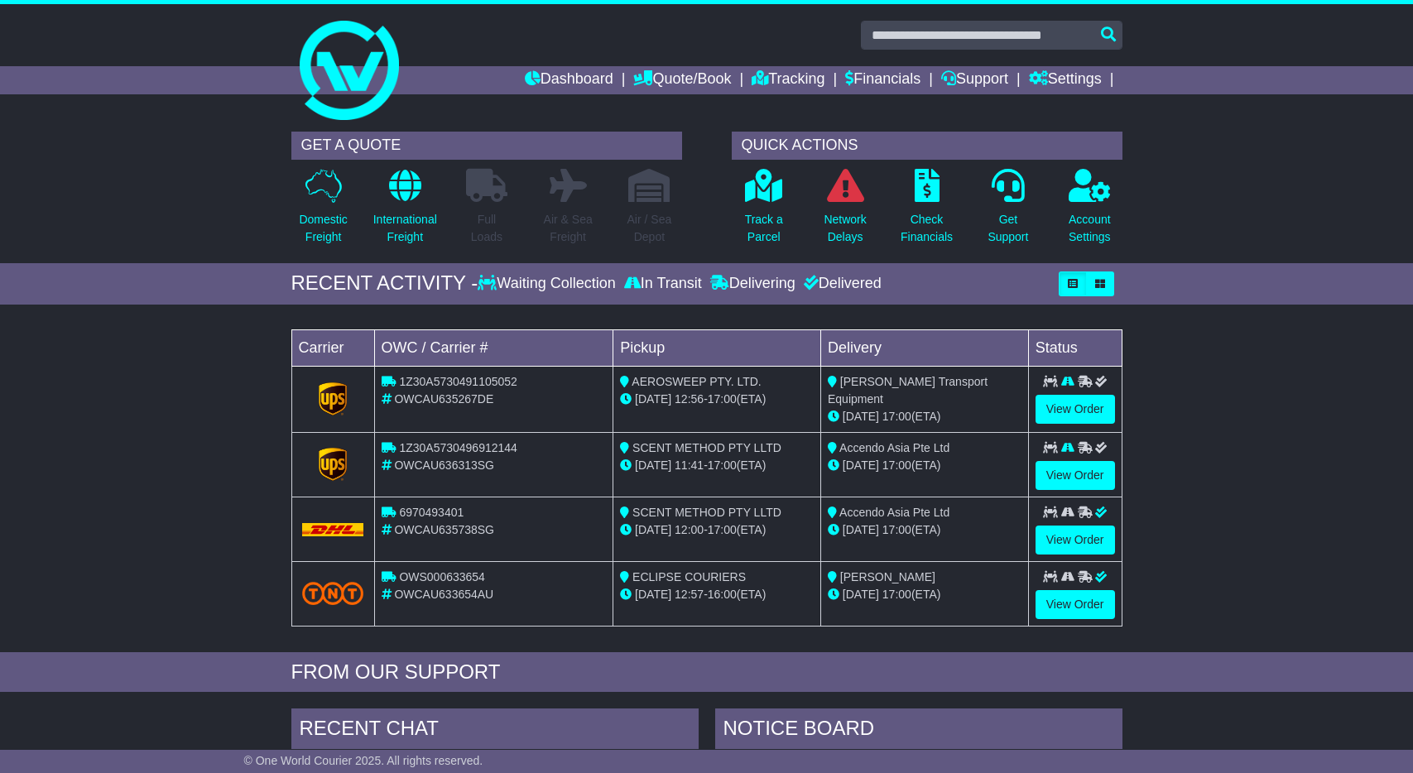 This screenshot has width=1413, height=773. What do you see at coordinates (689, 399) in the screenshot?
I see `span: 12:56` at bounding box center [689, 399].